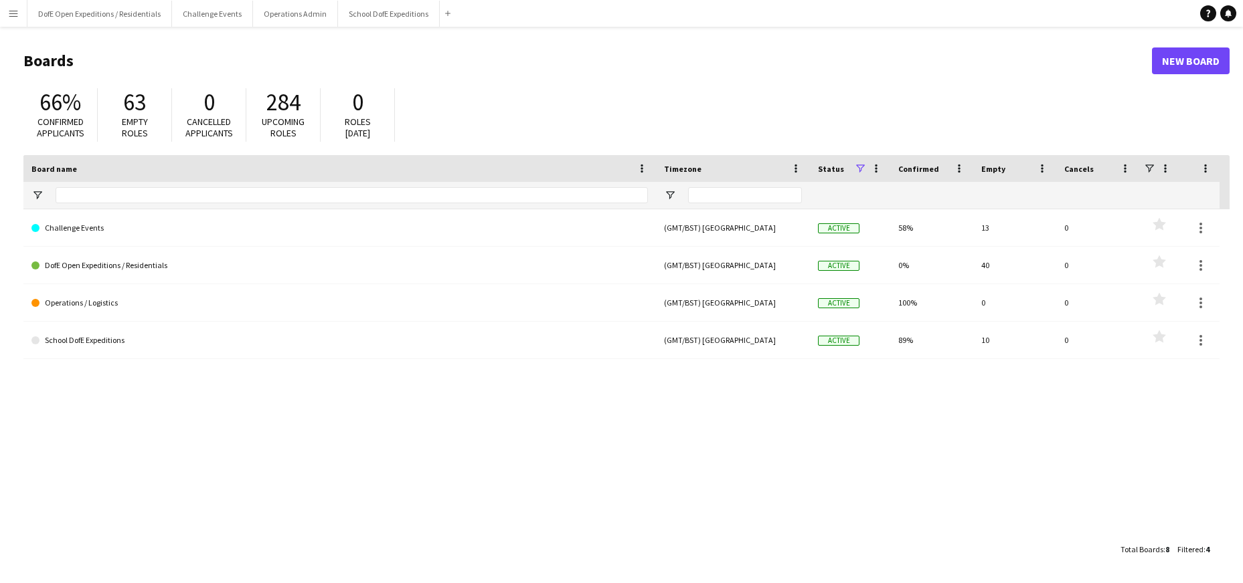  Describe the element at coordinates (1014, 227) in the screenshot. I see `div: 13` at that location.